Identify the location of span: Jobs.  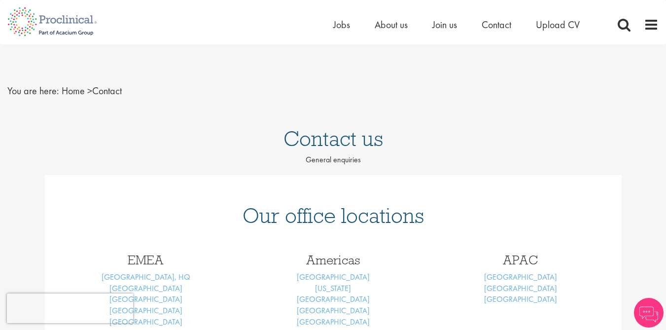
(342, 25).